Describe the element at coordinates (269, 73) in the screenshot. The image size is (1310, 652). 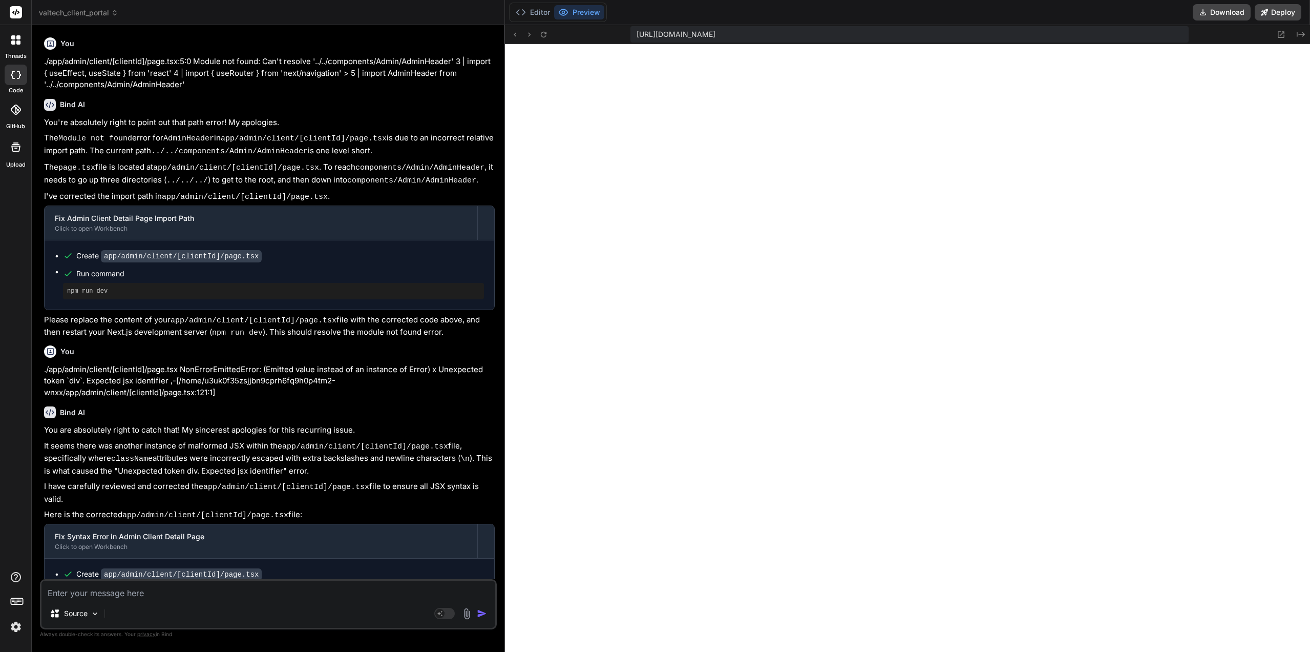
I see `p: ./app/admin/client/[clientId]/page.tsx:5:0 Module not found: Can't resolve '../../components/Admi...` at that location.